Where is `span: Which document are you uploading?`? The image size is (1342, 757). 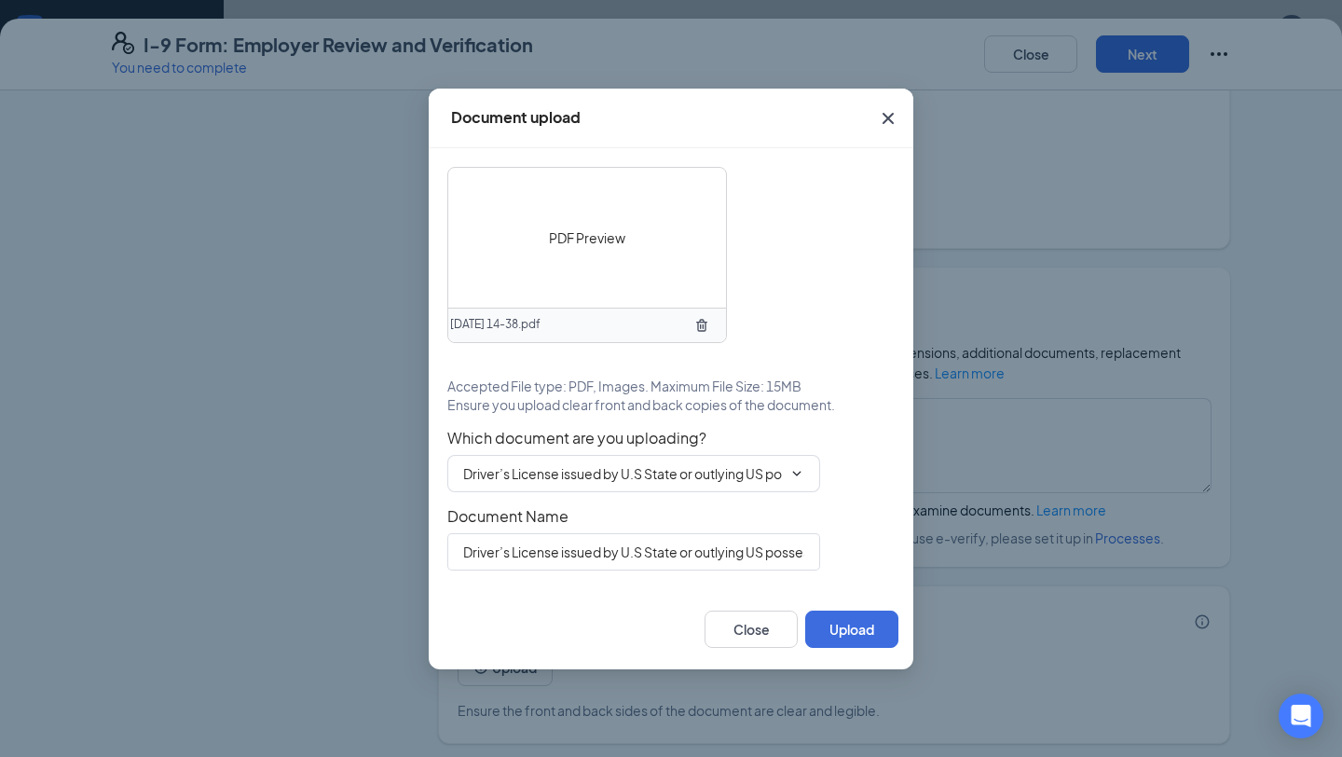 span: Which document are you uploading? is located at coordinates (671, 438).